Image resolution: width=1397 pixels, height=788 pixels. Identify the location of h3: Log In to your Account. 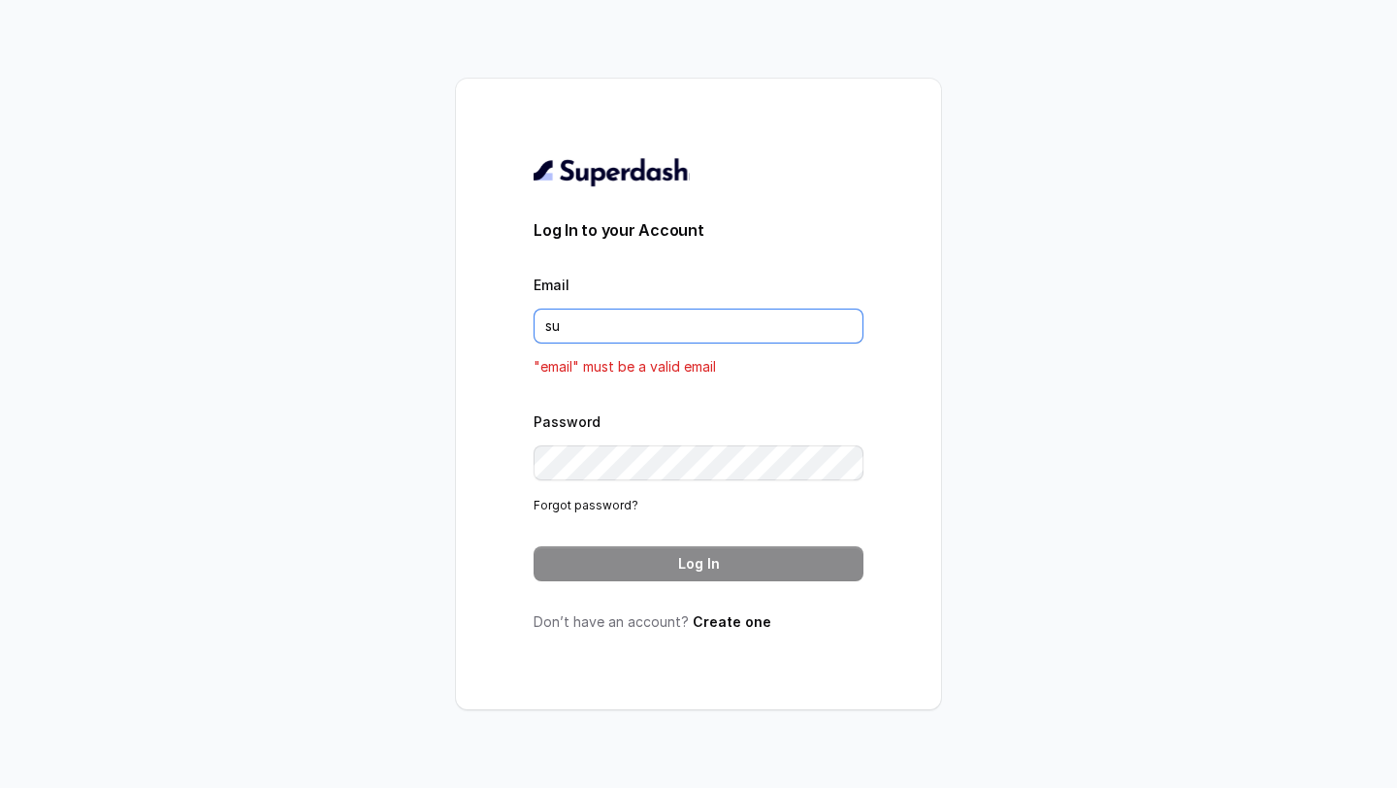
(698, 230).